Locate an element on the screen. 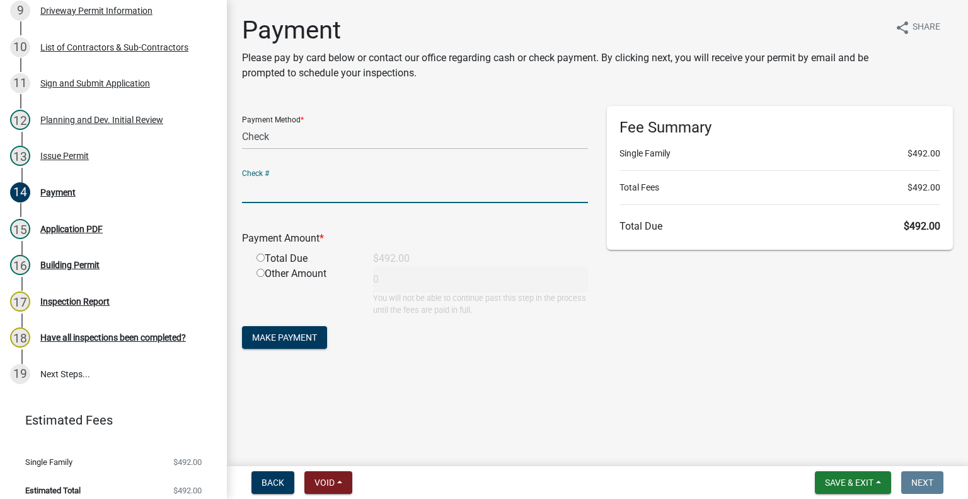 This screenshot has height=499, width=968. button: Save & Exit is located at coordinates (853, 482).